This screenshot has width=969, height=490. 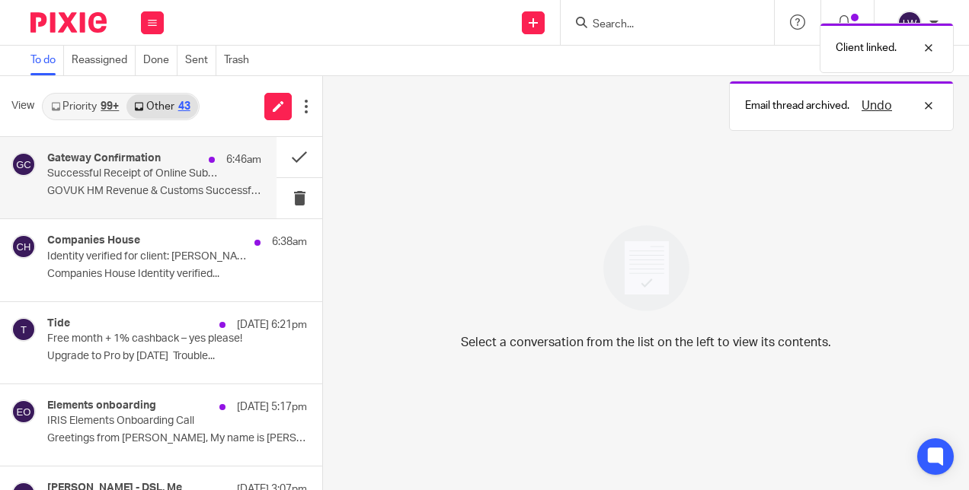 What do you see at coordinates (177, 274) in the screenshot?
I see `p: Companies House Identity verified...` at bounding box center [177, 274].